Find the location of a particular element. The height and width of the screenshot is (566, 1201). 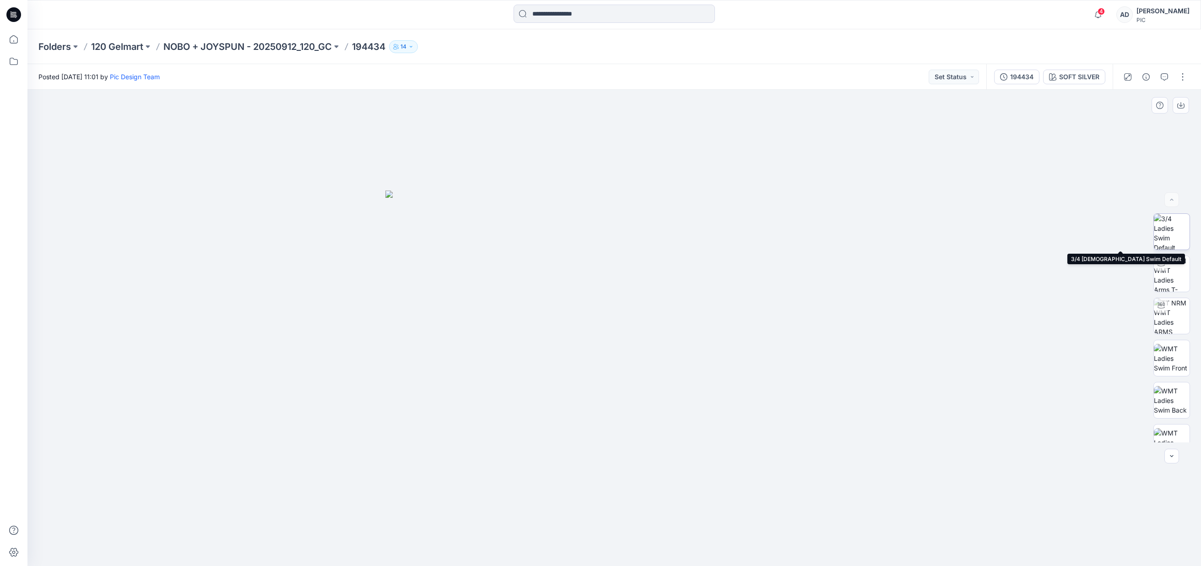

div: PIC is located at coordinates (1163, 20).